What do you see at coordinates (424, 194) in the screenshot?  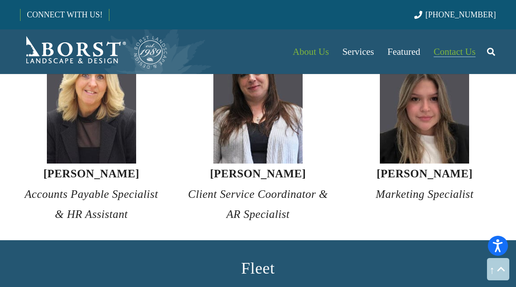 I see `em: Marketing Specialist` at bounding box center [424, 194].